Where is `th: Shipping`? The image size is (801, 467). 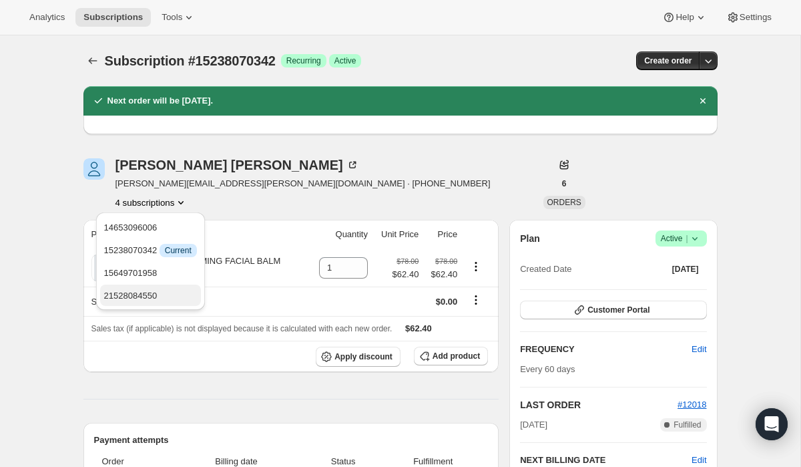
th: Shipping is located at coordinates (196, 301).